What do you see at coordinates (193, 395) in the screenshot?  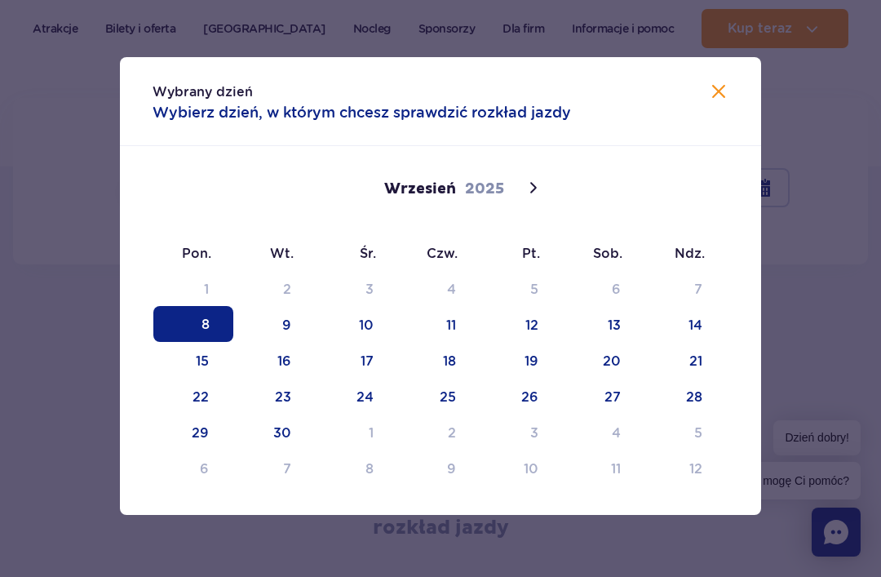 I see `span: Wrzesień 22, 2025` at bounding box center [193, 395].